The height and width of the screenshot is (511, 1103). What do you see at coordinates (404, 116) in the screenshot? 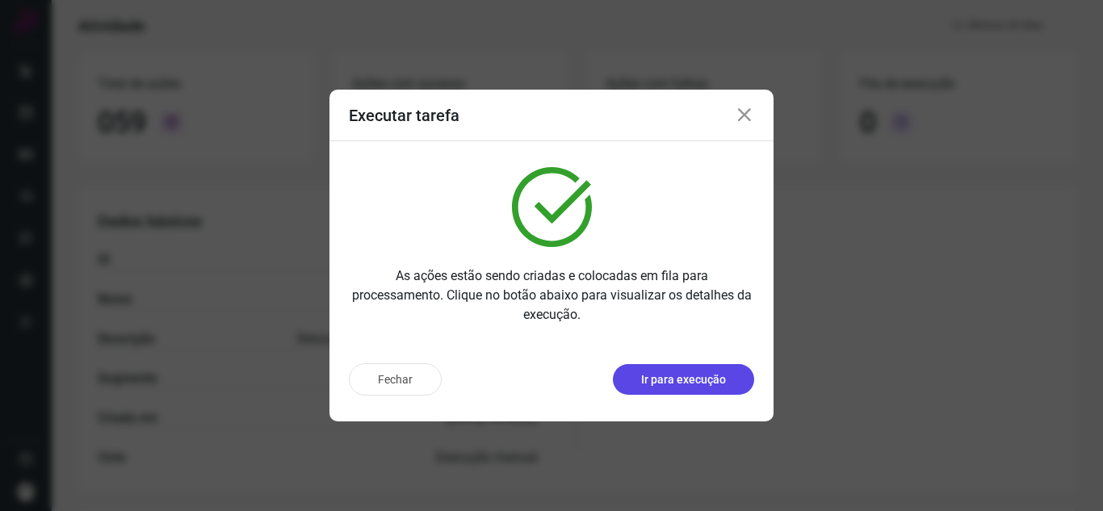
I see `h3: Executar tarefa` at bounding box center [404, 116].